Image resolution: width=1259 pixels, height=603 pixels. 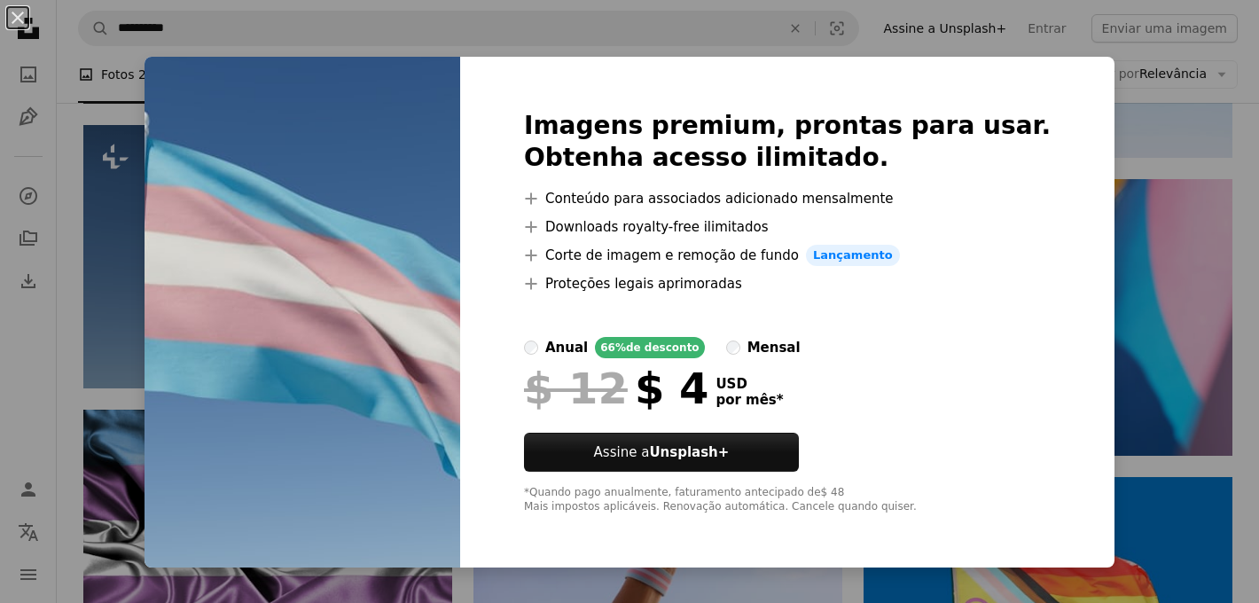 I want to click on strong: Unsplash+, so click(x=689, y=452).